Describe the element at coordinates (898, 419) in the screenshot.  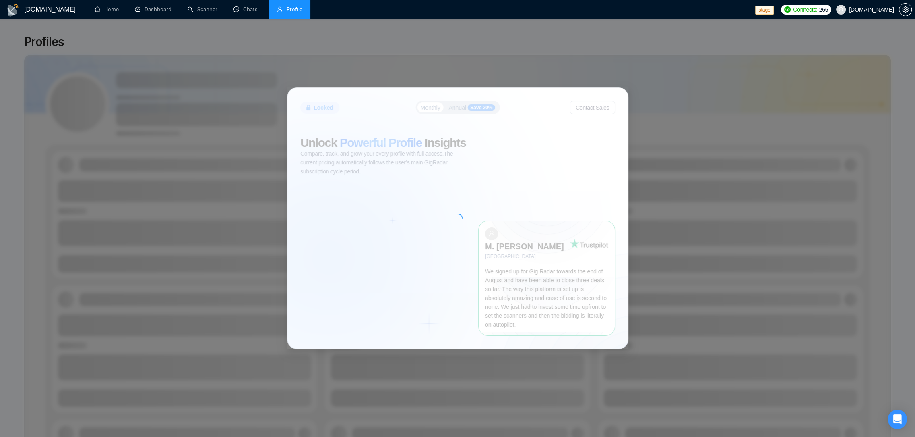
I see `div: Open Intercom Messenger` at that location.